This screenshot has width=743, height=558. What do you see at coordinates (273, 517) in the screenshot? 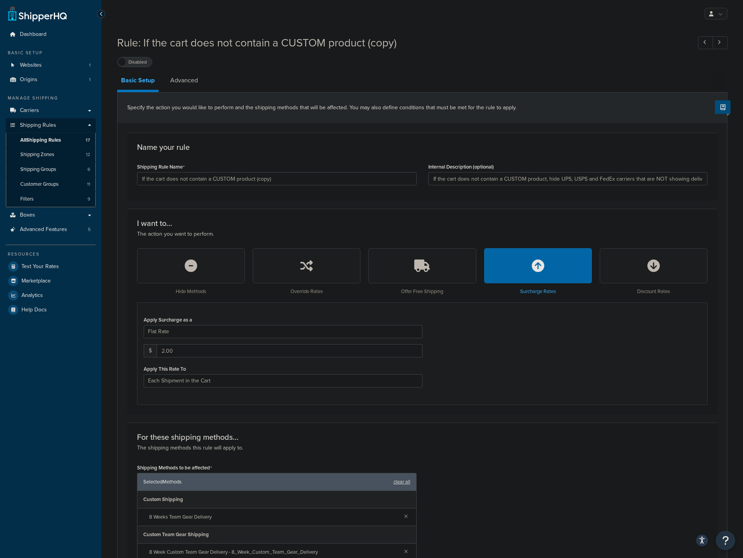
I see `span: 8 Weeks Team Gear Delivery` at bounding box center [273, 517].